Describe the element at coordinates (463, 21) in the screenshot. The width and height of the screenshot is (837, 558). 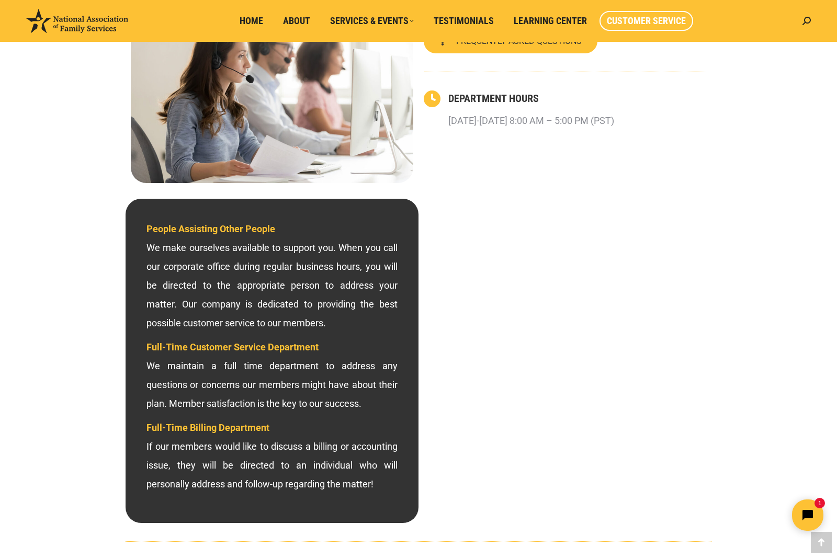
I see `a: Testimonials` at that location.